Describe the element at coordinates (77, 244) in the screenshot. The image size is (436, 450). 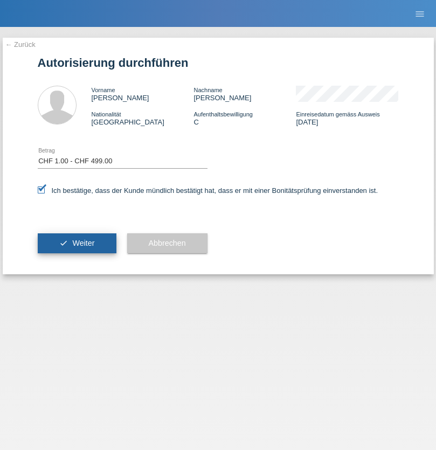
I see `button: check Weiter` at that location.